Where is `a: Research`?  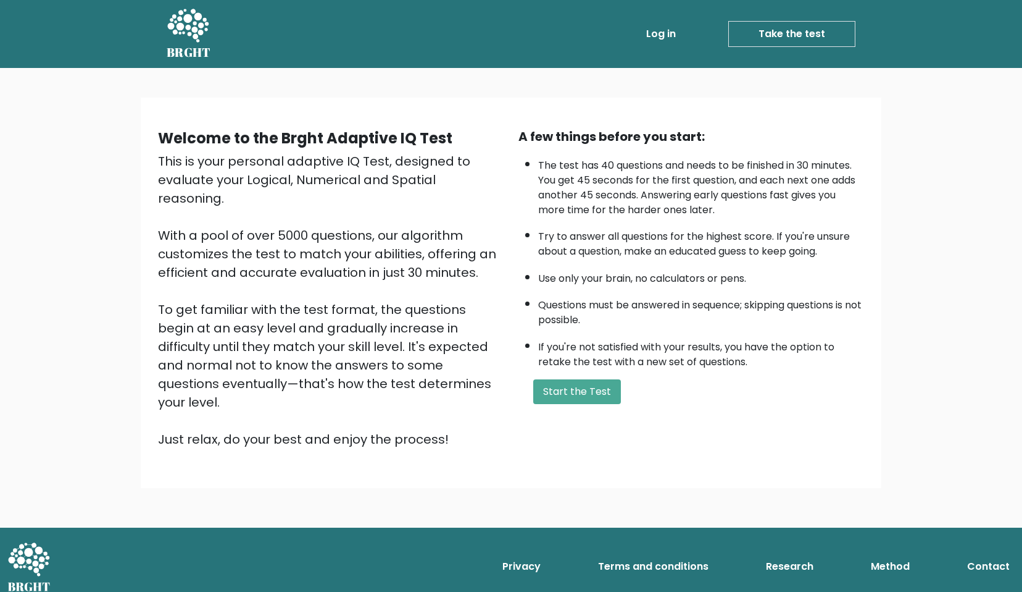
a: Research is located at coordinates (790, 566).